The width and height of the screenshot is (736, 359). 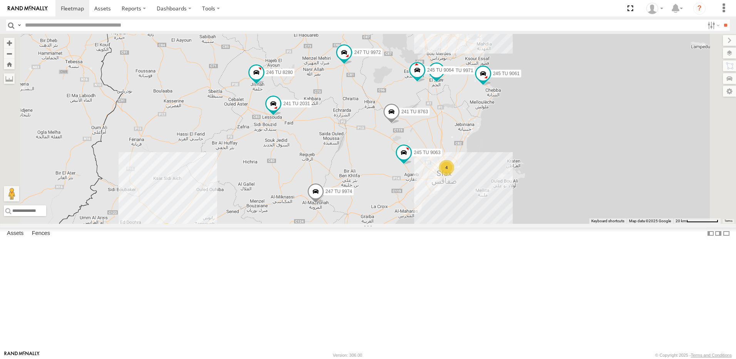 I want to click on label: Search Filter Options, so click(x=713, y=25).